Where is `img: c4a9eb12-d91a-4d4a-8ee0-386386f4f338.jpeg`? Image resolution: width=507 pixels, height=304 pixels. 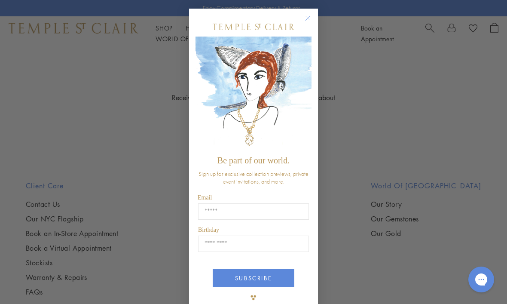 img: c4a9eb12-d91a-4d4a-8ee0-386386f4f338.jpeg is located at coordinates (253, 94).